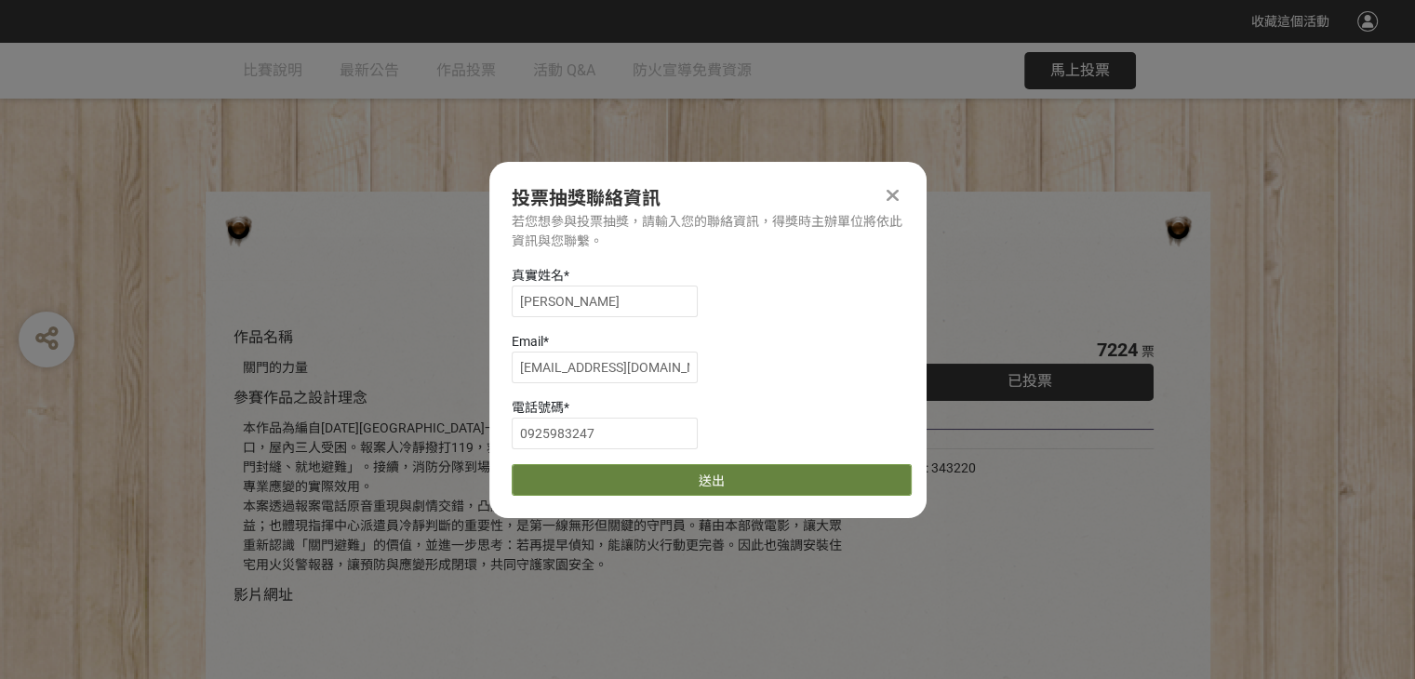  What do you see at coordinates (273, 70) in the screenshot?
I see `span: 比賽說明` at bounding box center [273, 70].